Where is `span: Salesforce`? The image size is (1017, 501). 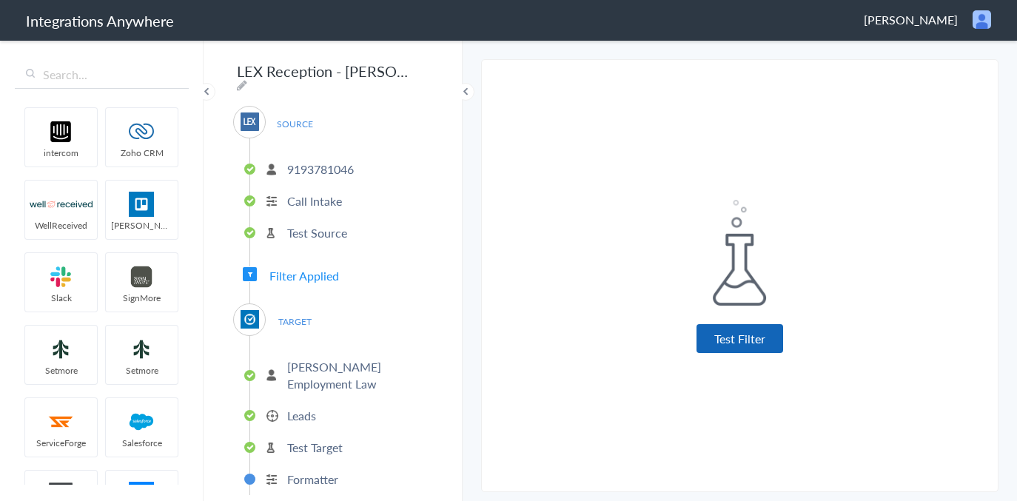
span: Salesforce is located at coordinates (141, 443).